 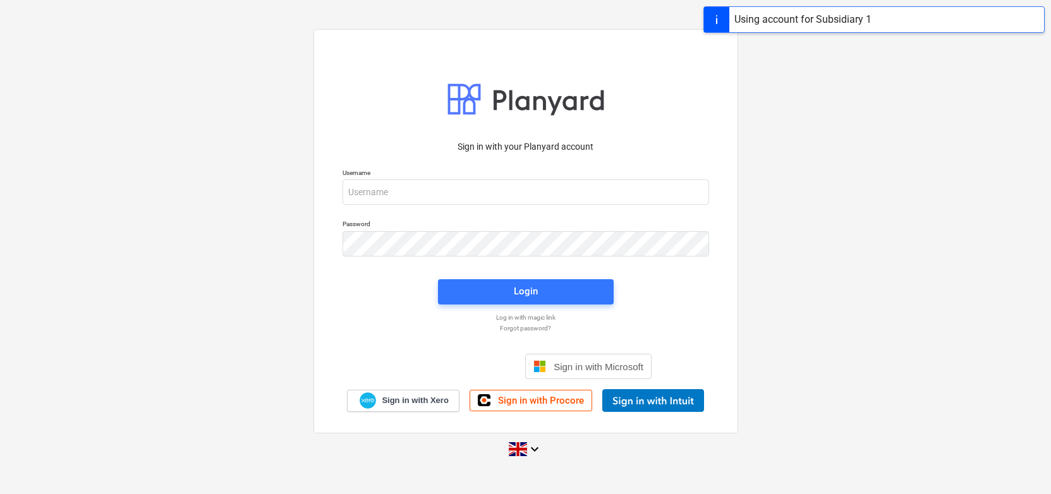 I want to click on p: Forgot password?, so click(x=526, y=328).